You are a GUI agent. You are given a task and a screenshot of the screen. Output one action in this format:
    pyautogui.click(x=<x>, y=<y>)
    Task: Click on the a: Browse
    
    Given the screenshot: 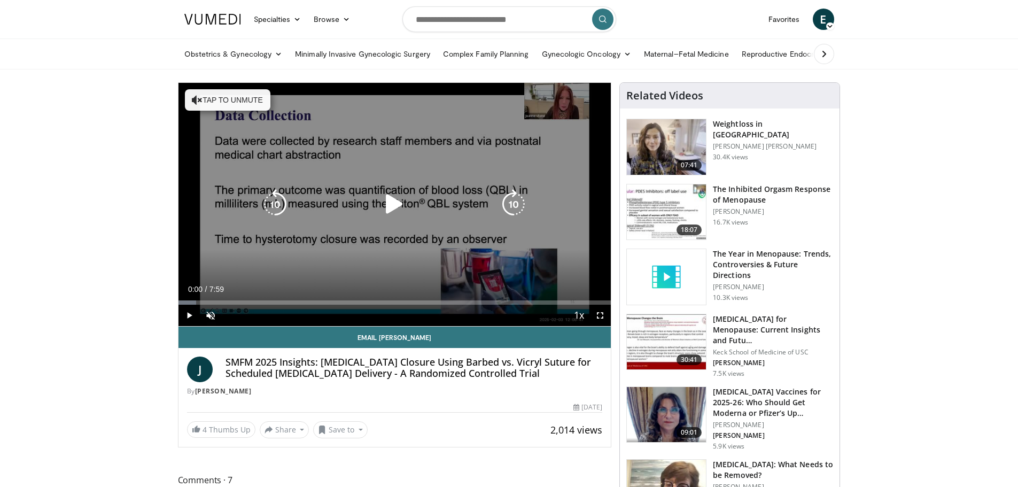 What is the action you would take?
    pyautogui.click(x=332, y=19)
    